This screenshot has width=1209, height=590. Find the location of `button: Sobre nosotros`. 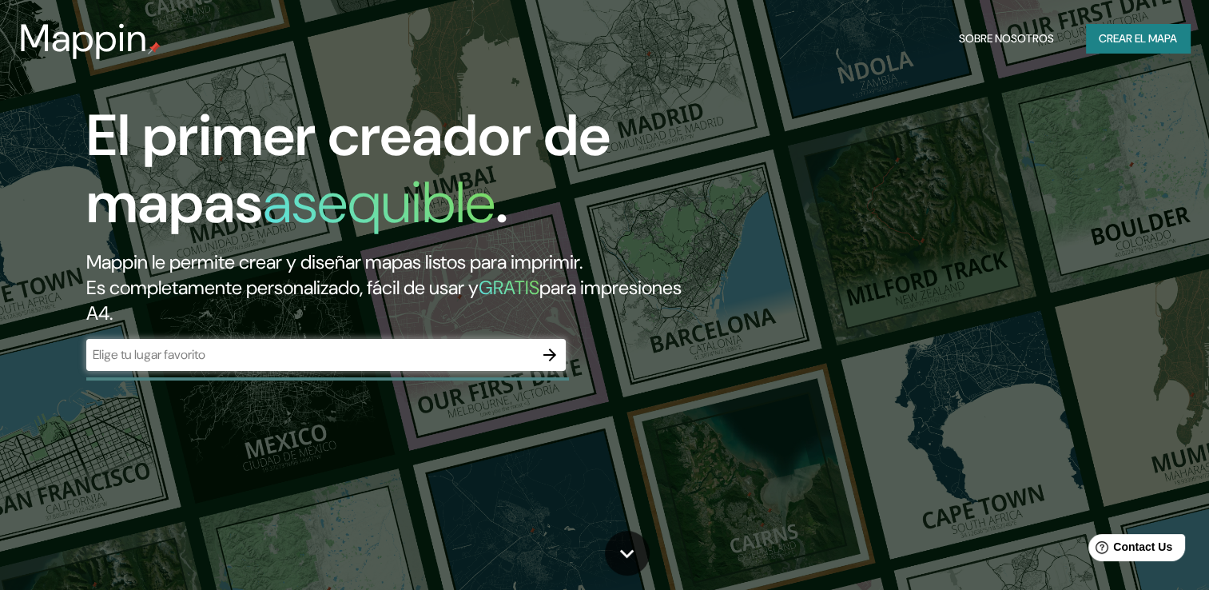

button: Sobre nosotros is located at coordinates (1006, 38).